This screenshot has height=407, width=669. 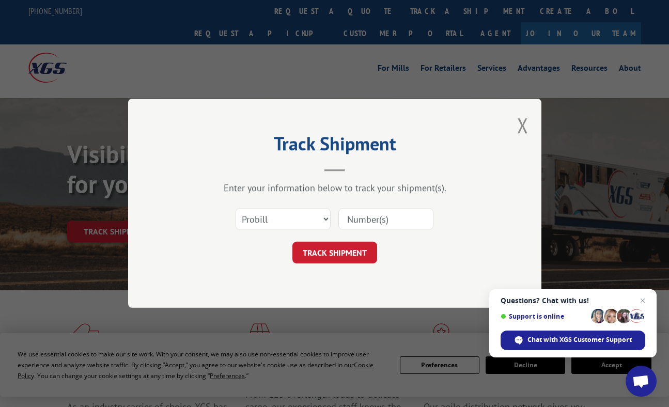 I want to click on button: Close modal, so click(x=523, y=125).